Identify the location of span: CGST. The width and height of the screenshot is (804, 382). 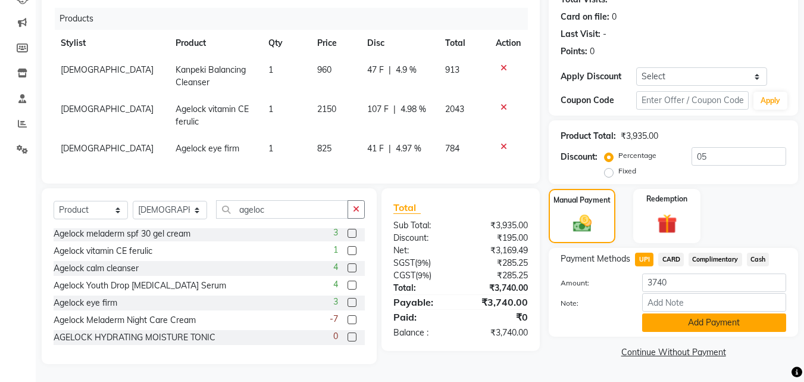
(404, 275).